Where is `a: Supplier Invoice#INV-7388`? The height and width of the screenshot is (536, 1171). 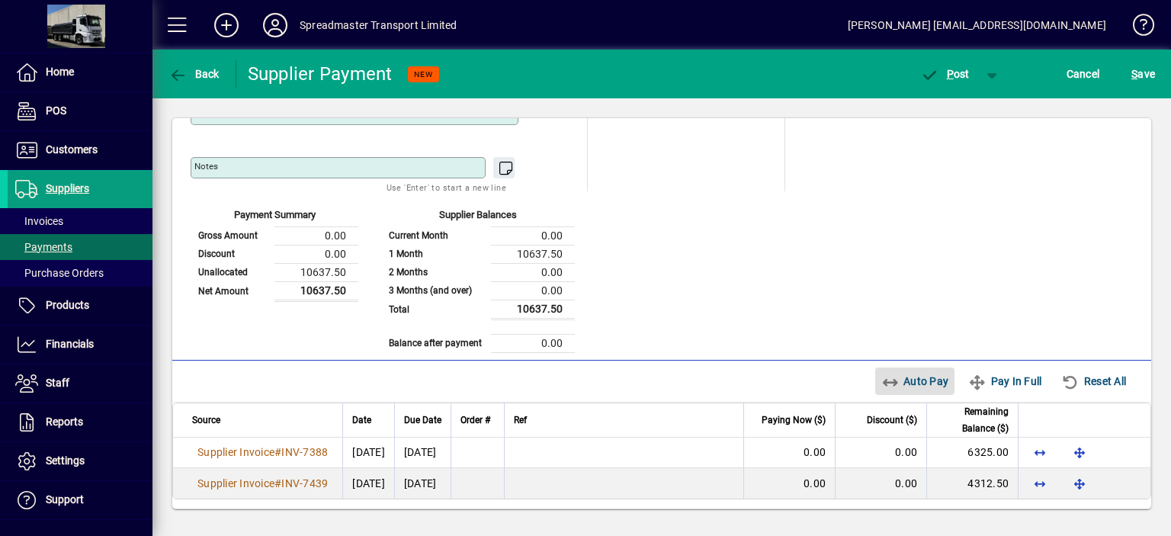 a: Supplier Invoice#INV-7388 is located at coordinates (262, 452).